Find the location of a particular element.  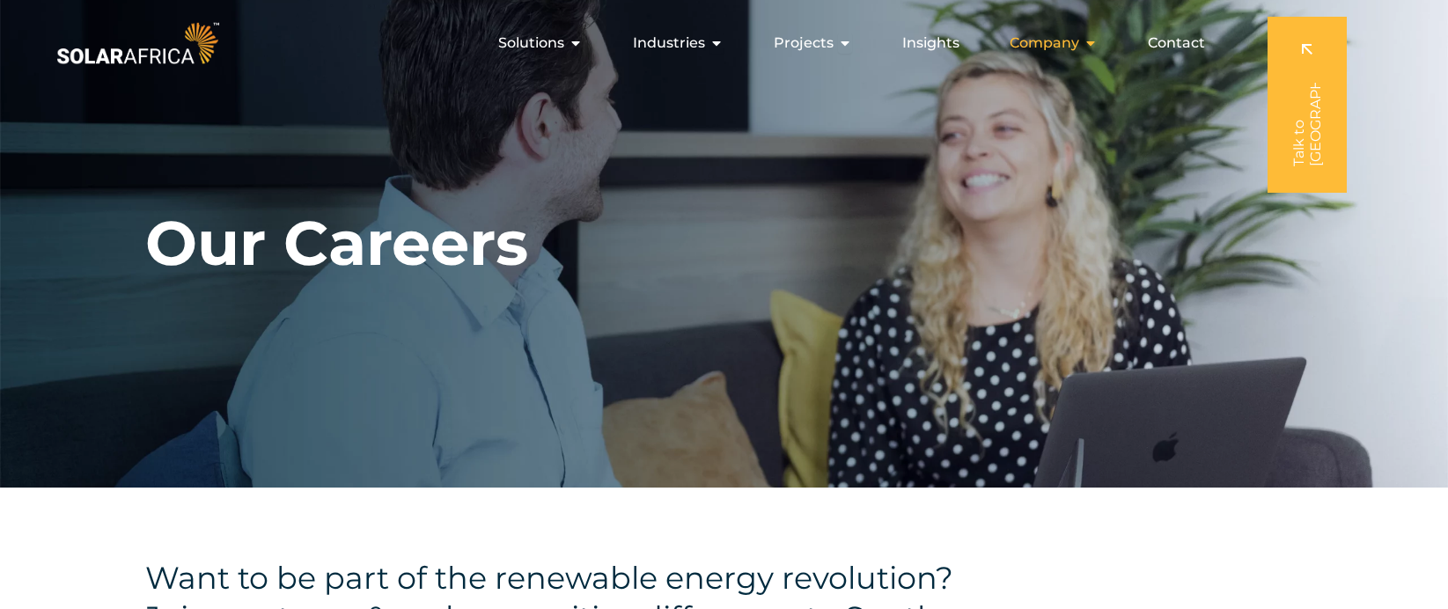

span: Solutions is located at coordinates (531, 43).